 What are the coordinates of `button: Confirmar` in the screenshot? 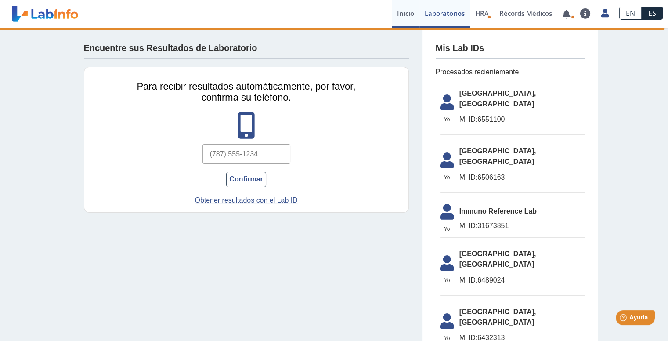 It's located at (246, 179).